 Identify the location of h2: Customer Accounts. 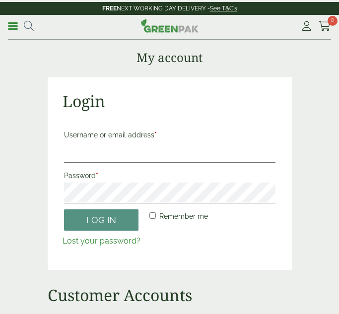
(170, 296).